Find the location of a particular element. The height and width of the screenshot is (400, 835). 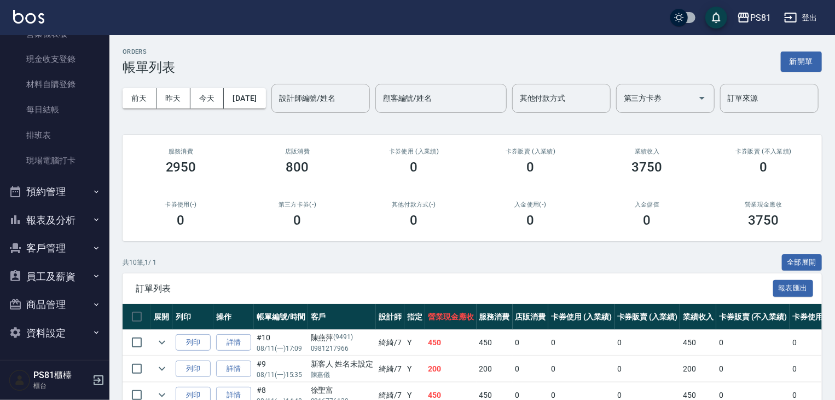

p: 櫃台 is located at coordinates (61, 385).